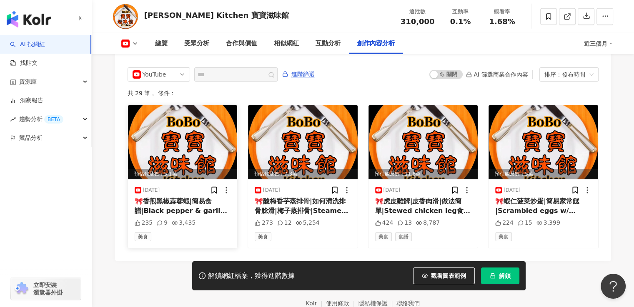 Image resolution: width=634 pixels, height=307 pixels. What do you see at coordinates (444, 276) in the screenshot?
I see `button: 觀看圖表範例` at bounding box center [444, 276].